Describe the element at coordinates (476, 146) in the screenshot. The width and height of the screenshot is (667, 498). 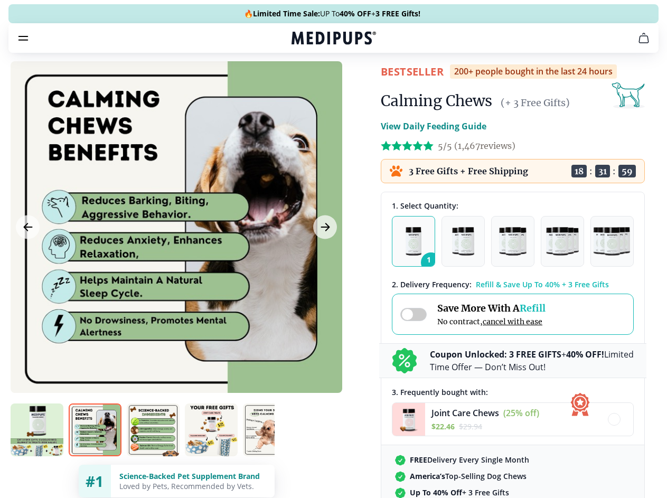
I see `span: 5/5 ( 1,467 reviews)` at that location.